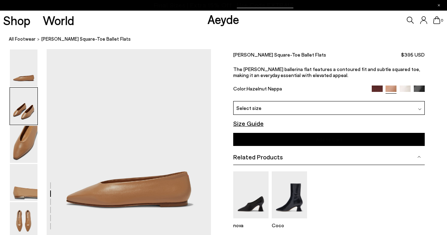 The image size is (447, 235). What do you see at coordinates (24, 68) in the screenshot?
I see `img: Betty Square-Toe Ballet Flats - Image 1` at bounding box center [24, 68].